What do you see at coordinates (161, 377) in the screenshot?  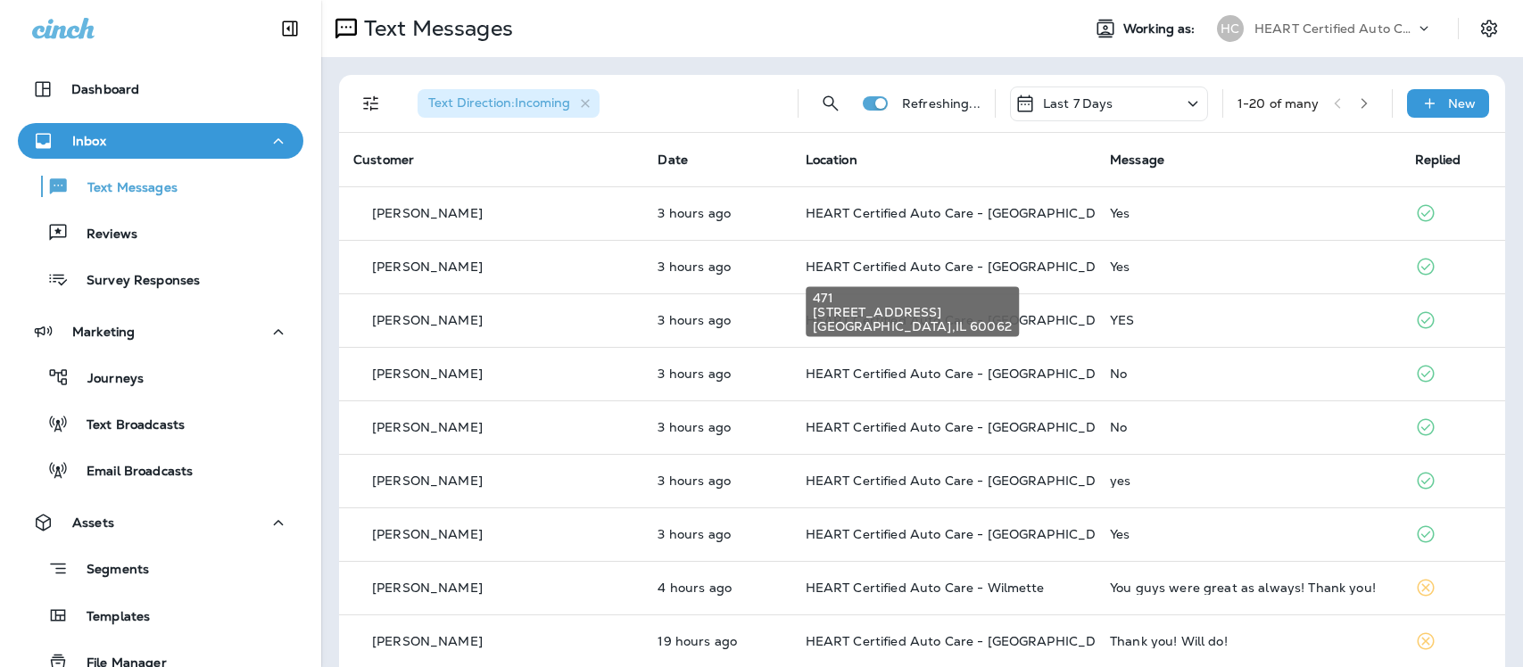 I see `button: Journeys` at bounding box center [161, 377].